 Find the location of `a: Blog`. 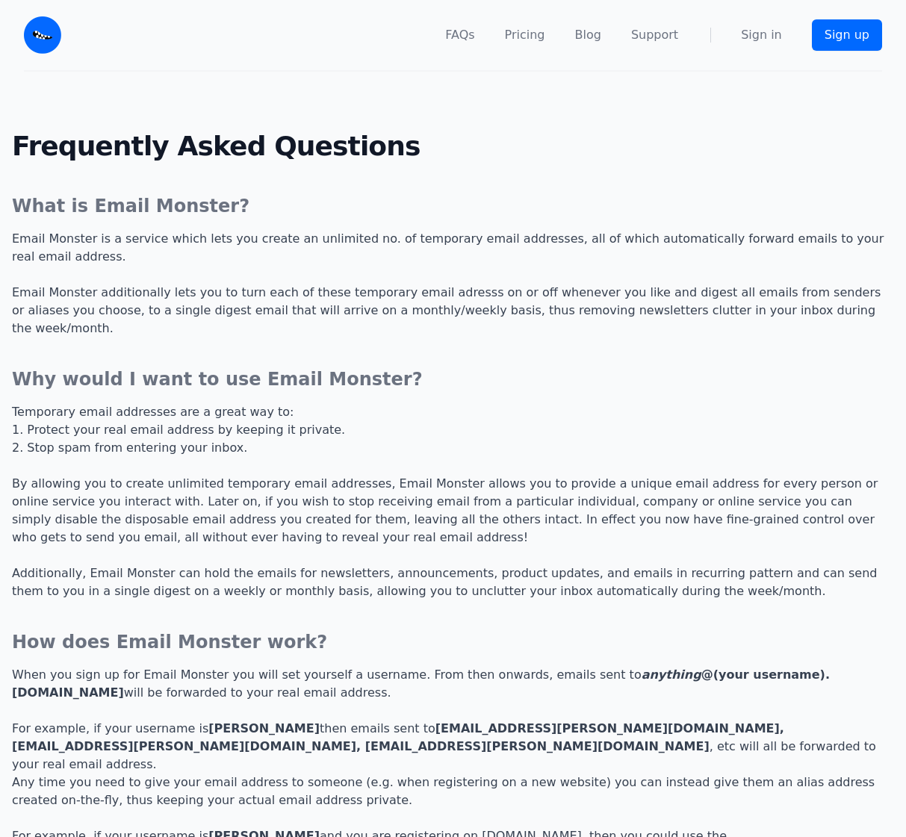

a: Blog is located at coordinates (588, 35).